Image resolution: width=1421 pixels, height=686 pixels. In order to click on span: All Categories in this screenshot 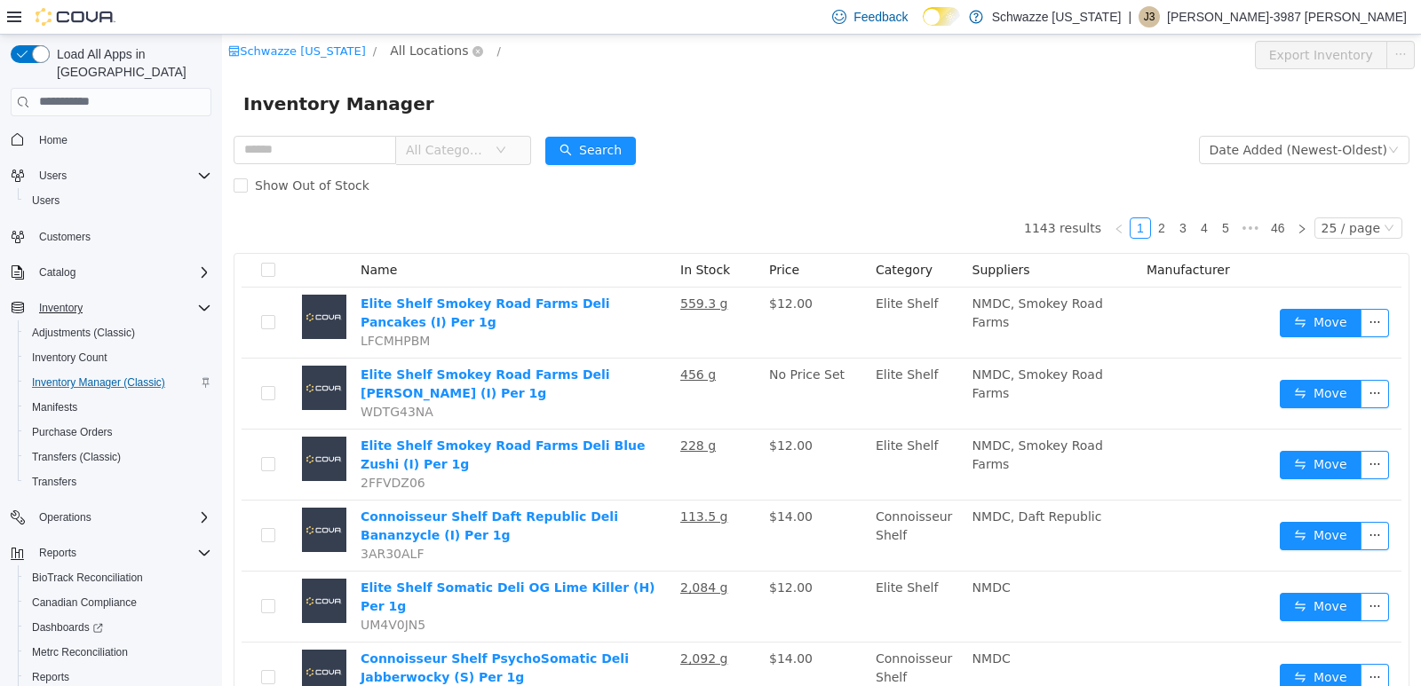, I will do `click(224, 115)`.